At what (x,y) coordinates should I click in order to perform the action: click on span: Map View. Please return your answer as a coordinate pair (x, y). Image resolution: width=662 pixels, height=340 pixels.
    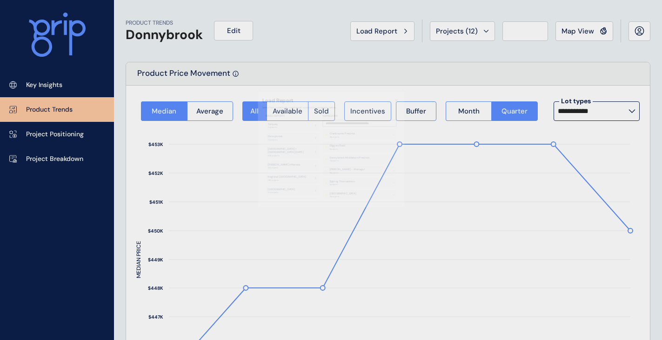
    Looking at the image, I should click on (578, 31).